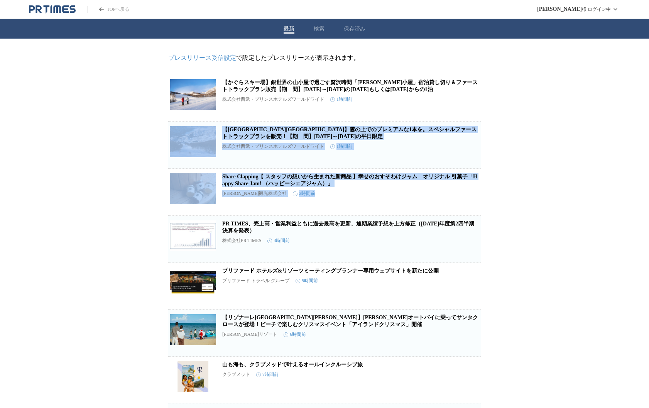 This screenshot has height=408, width=649. What do you see at coordinates (193, 189) in the screenshot?
I see `img: Share Clapping【 スタッフの想いから生まれた新商品 】幸せのおすそわけジャム オリジナル 引菓子「Happy Share Jam! （ハッピーシェアジャム）」` at bounding box center [193, 189].